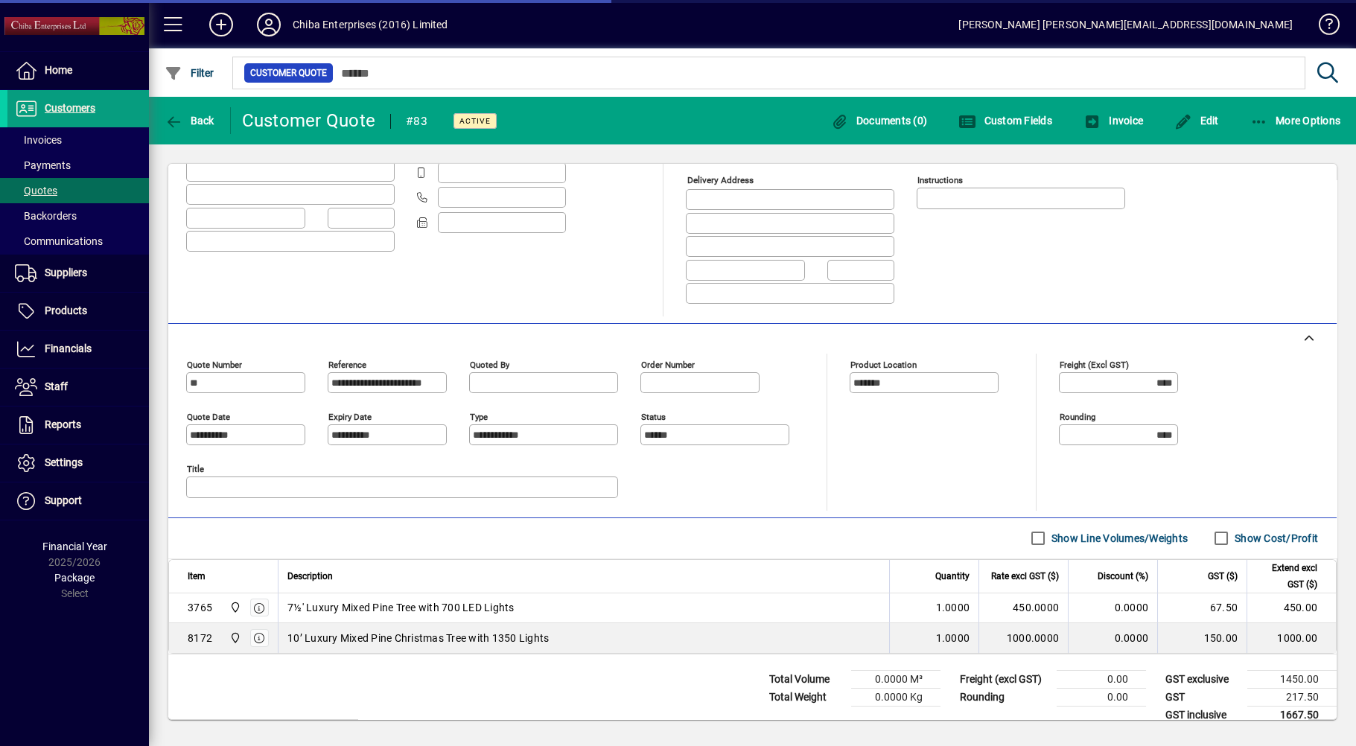 Image resolution: width=1356 pixels, height=746 pixels. I want to click on td: 1000.00, so click(1291, 638).